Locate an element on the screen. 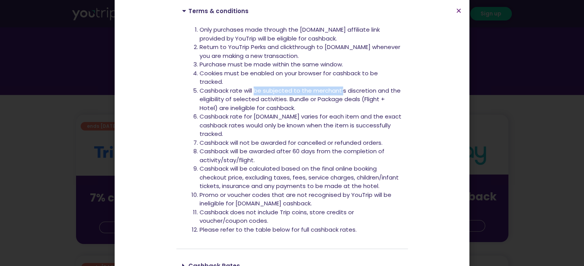 This screenshot has width=584, height=266. li: Cashback will not be awarded for cancelled or refunded orders. is located at coordinates (301, 143).